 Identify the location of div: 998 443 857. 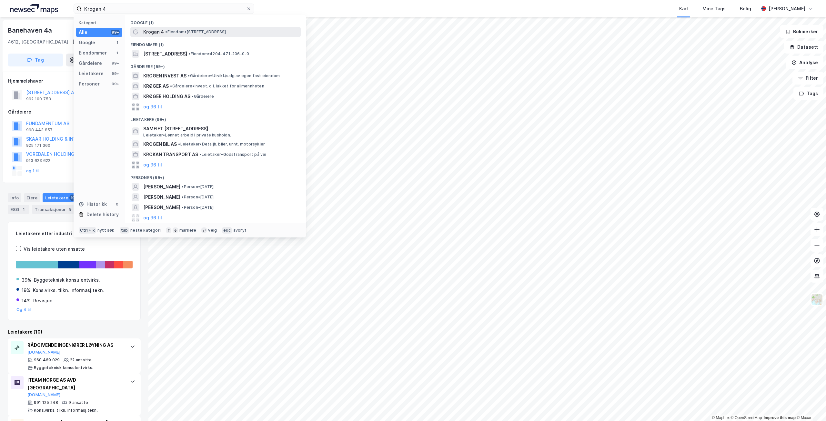
(39, 130).